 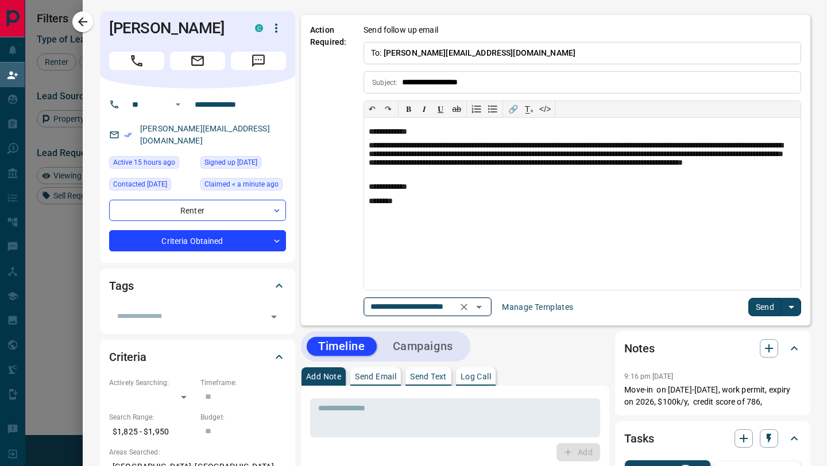 I want to click on div: Fri Jul 28 2023, so click(x=152, y=186).